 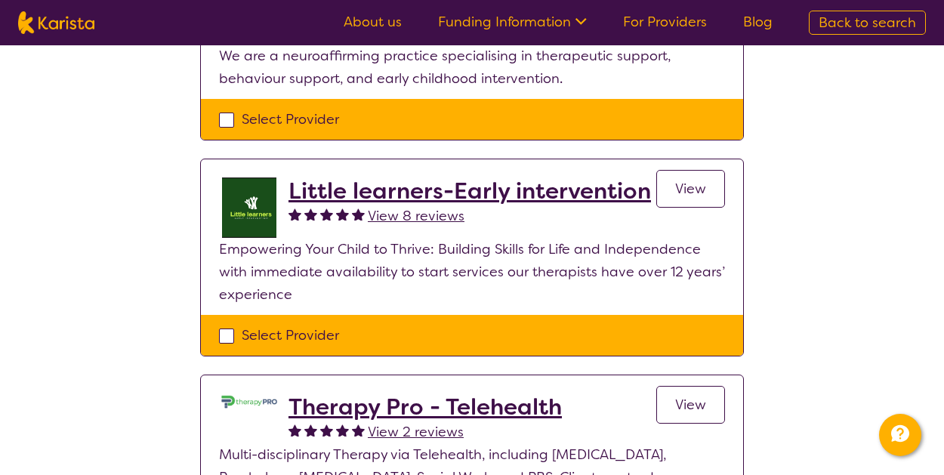 What do you see at coordinates (425, 407) in the screenshot?
I see `a: Therapy Pro - Telehealth` at bounding box center [425, 407].